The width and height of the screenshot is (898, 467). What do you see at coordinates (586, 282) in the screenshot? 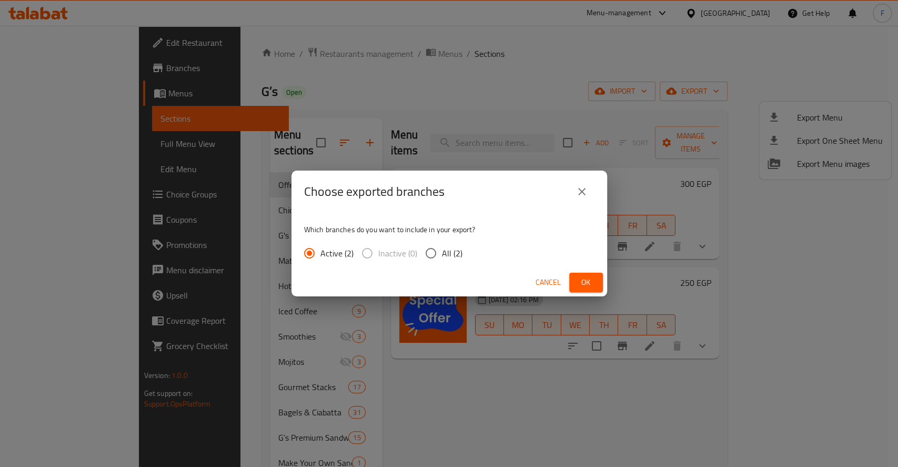
I see `span: Ok` at bounding box center [586, 282].